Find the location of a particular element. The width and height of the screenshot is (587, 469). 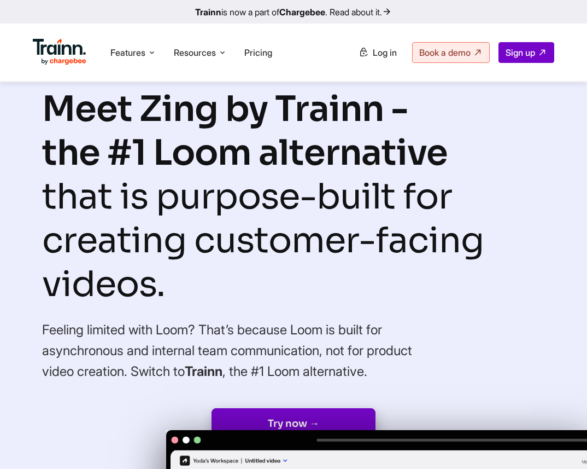

a: Sign up is located at coordinates (527, 52).